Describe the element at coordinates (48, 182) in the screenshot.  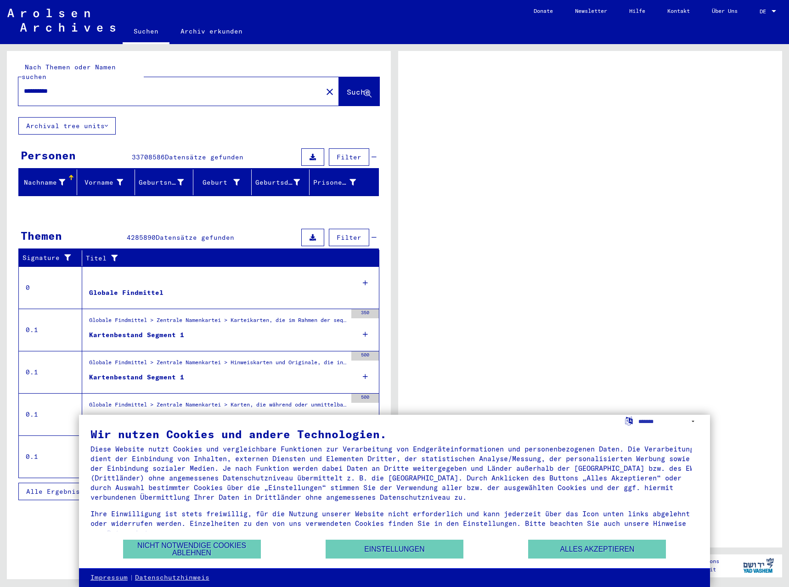
I see `mat-header-cell: Nachname` at that location.